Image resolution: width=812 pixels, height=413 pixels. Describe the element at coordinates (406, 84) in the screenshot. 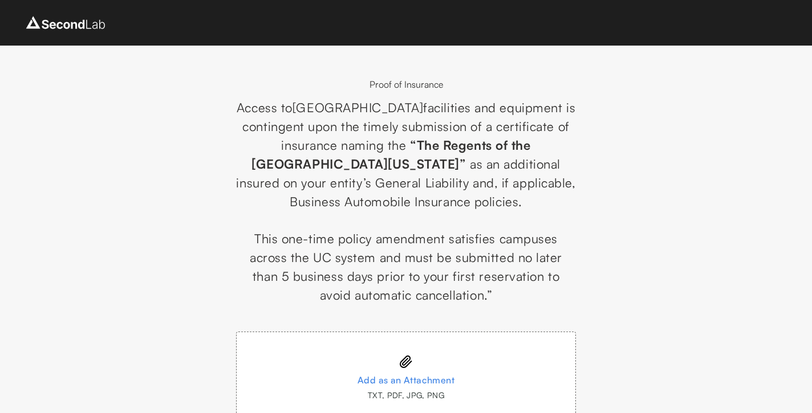

I see `div: Proof of Insurance` at that location.